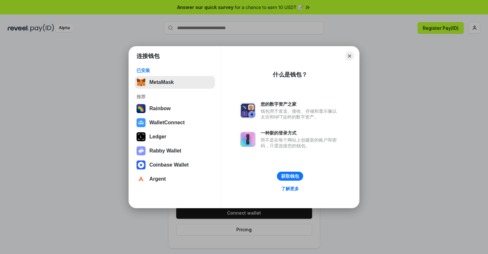  I want to click on button: Coinbase Wallet, so click(175, 165).